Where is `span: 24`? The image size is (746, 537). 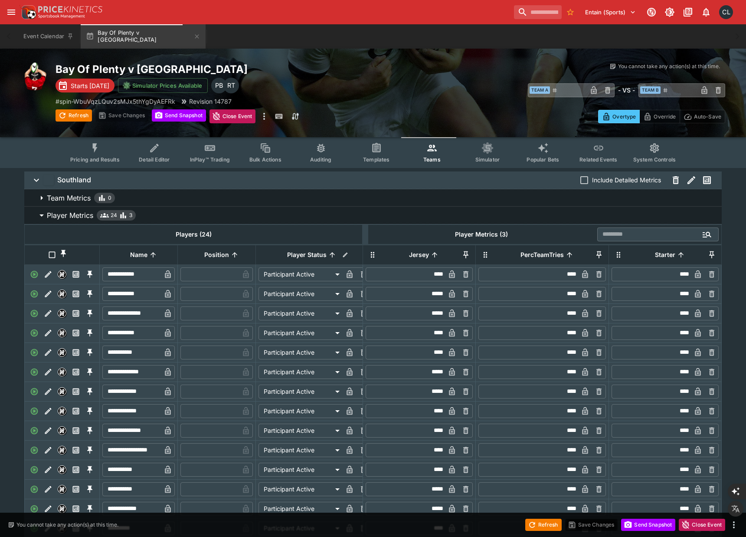 span: 24 is located at coordinates (114, 215).